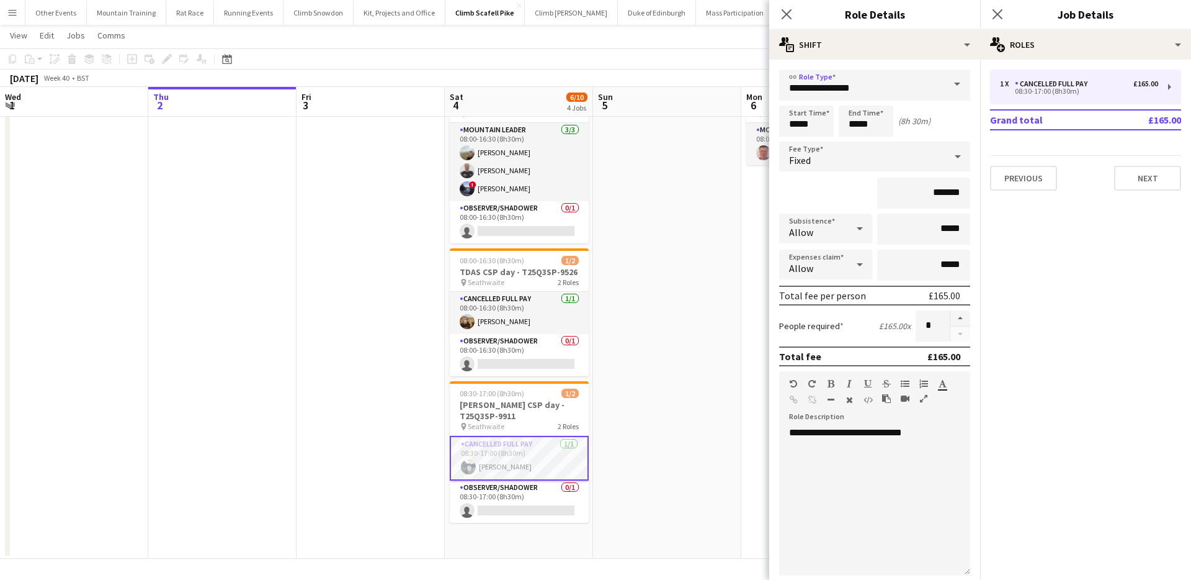 The height and width of the screenshot is (580, 1191). Describe the element at coordinates (875, 14) in the screenshot. I see `h3: Role Details` at that location.